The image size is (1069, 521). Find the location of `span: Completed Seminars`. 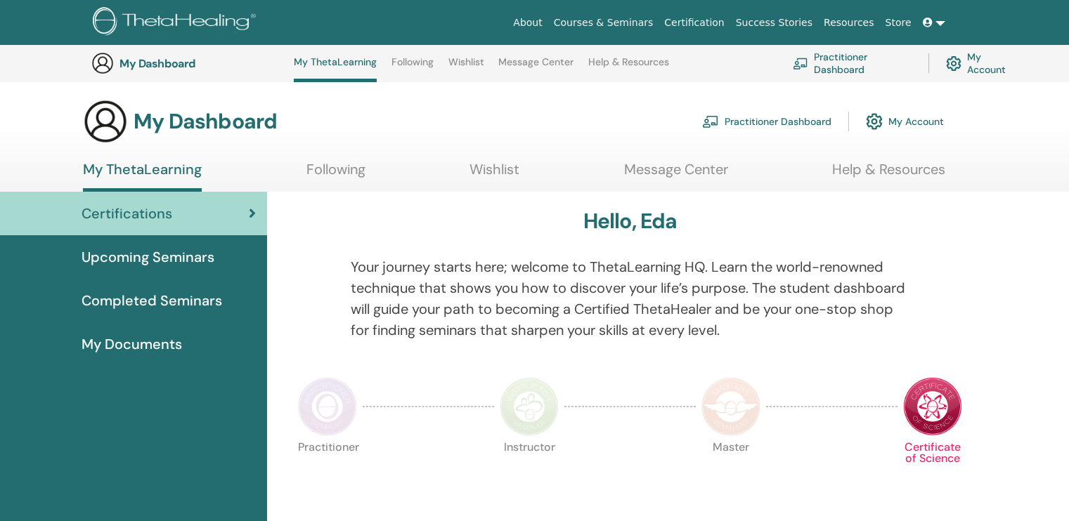

span: Completed Seminars is located at coordinates (152, 301).